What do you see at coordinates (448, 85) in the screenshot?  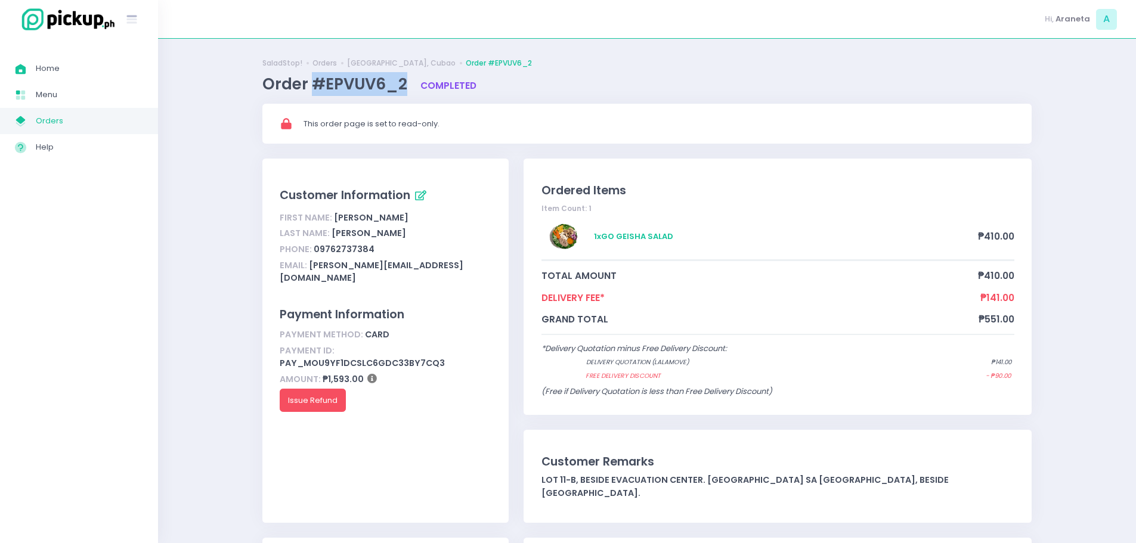 I see `span: completed` at bounding box center [448, 85].